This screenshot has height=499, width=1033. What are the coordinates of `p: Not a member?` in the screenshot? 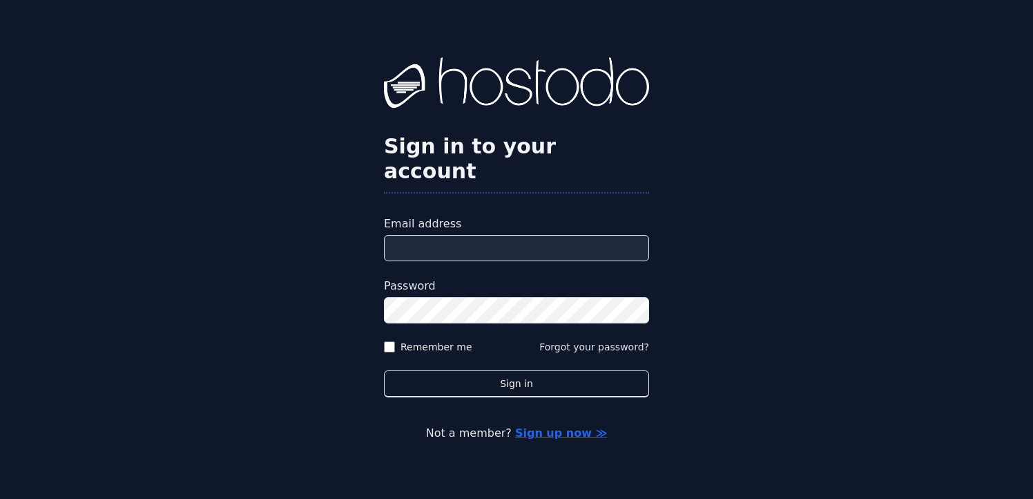 It's located at (517, 433).